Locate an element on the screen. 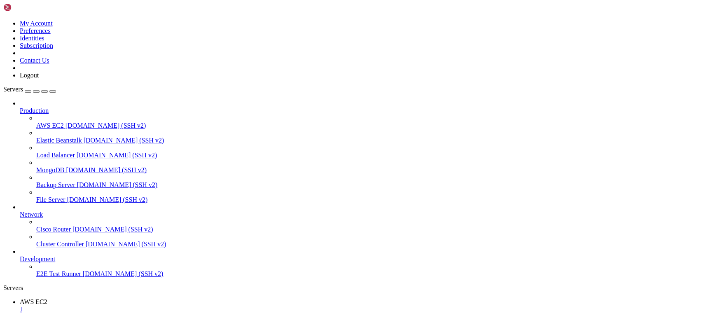  span: Welcome to Shellngn! is located at coordinates (36, 7).